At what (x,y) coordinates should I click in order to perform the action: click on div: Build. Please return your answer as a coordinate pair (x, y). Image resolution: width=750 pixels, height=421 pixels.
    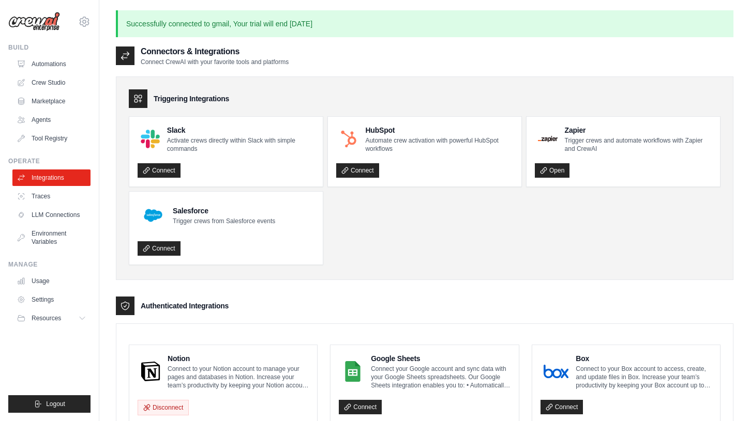
    Looking at the image, I should click on (49, 48).